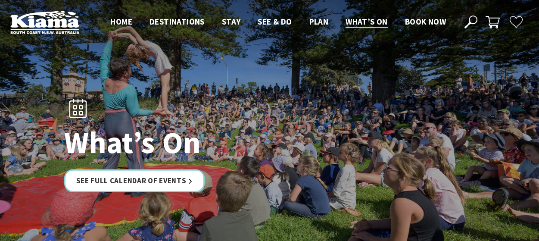  What do you see at coordinates (278, 22) in the screenshot?
I see `nav: Main Menu` at bounding box center [278, 22].